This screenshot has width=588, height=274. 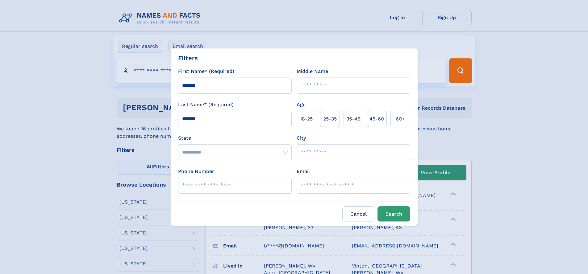 What do you see at coordinates (188, 58) in the screenshot?
I see `div: Filters` at bounding box center [188, 58].